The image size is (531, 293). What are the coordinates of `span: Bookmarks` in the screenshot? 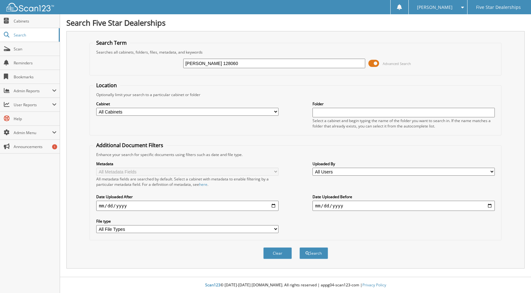 It's located at (35, 77).